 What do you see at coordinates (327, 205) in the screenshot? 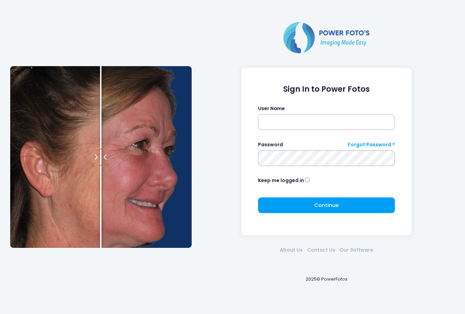
I see `span: Continue` at bounding box center [327, 205].